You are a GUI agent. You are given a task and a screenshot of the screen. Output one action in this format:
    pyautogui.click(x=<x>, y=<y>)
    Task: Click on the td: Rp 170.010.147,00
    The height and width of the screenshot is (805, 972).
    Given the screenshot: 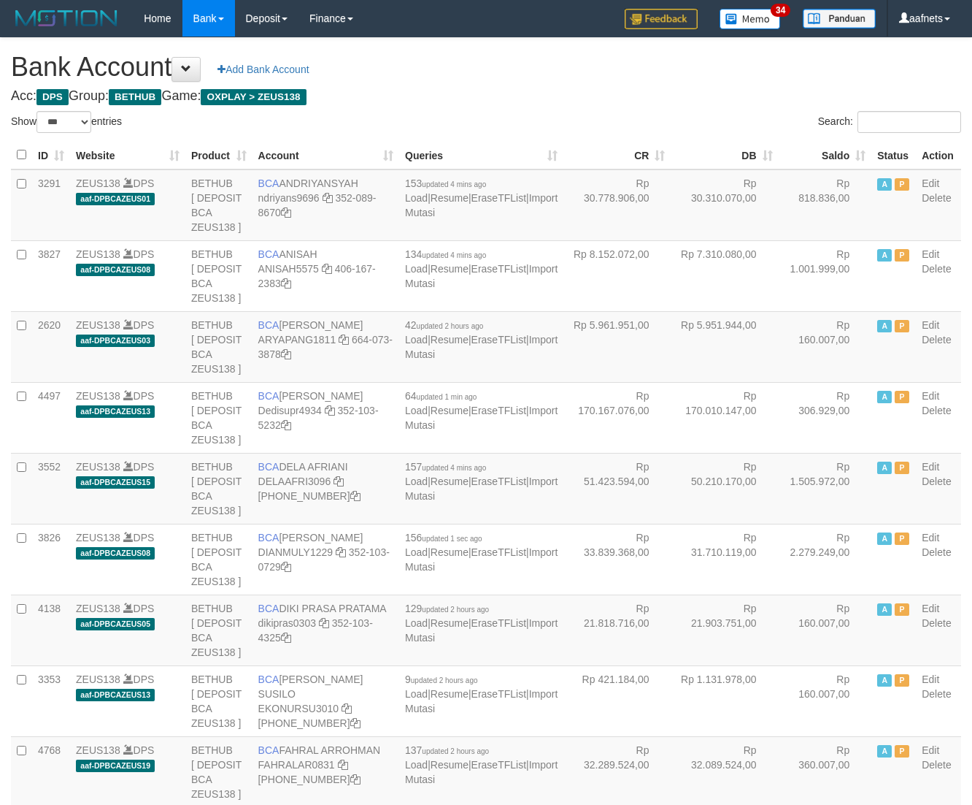 What is the action you would take?
    pyautogui.click(x=724, y=417)
    